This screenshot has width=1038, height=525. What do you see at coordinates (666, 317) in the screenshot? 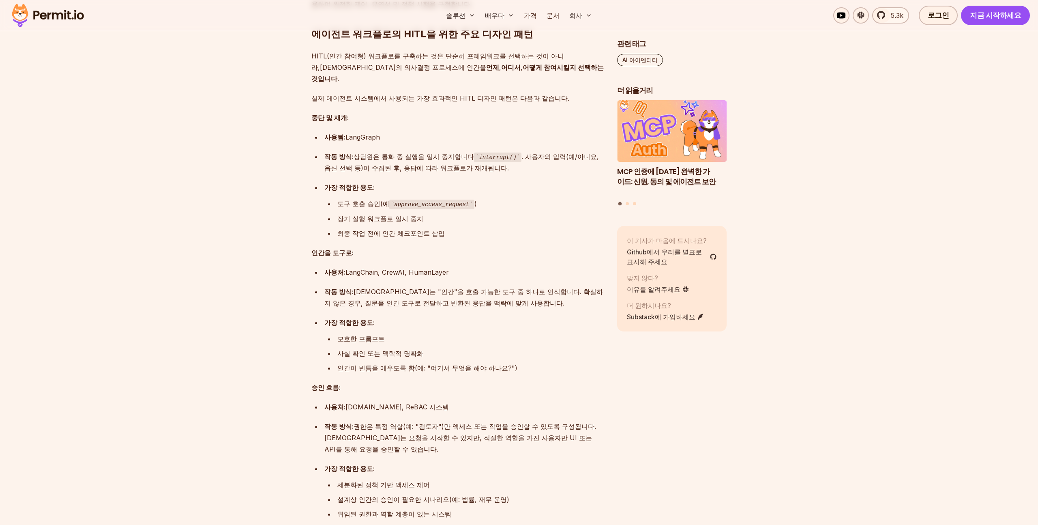
I see `a: Substack에 가입하세요` at bounding box center [666, 317].